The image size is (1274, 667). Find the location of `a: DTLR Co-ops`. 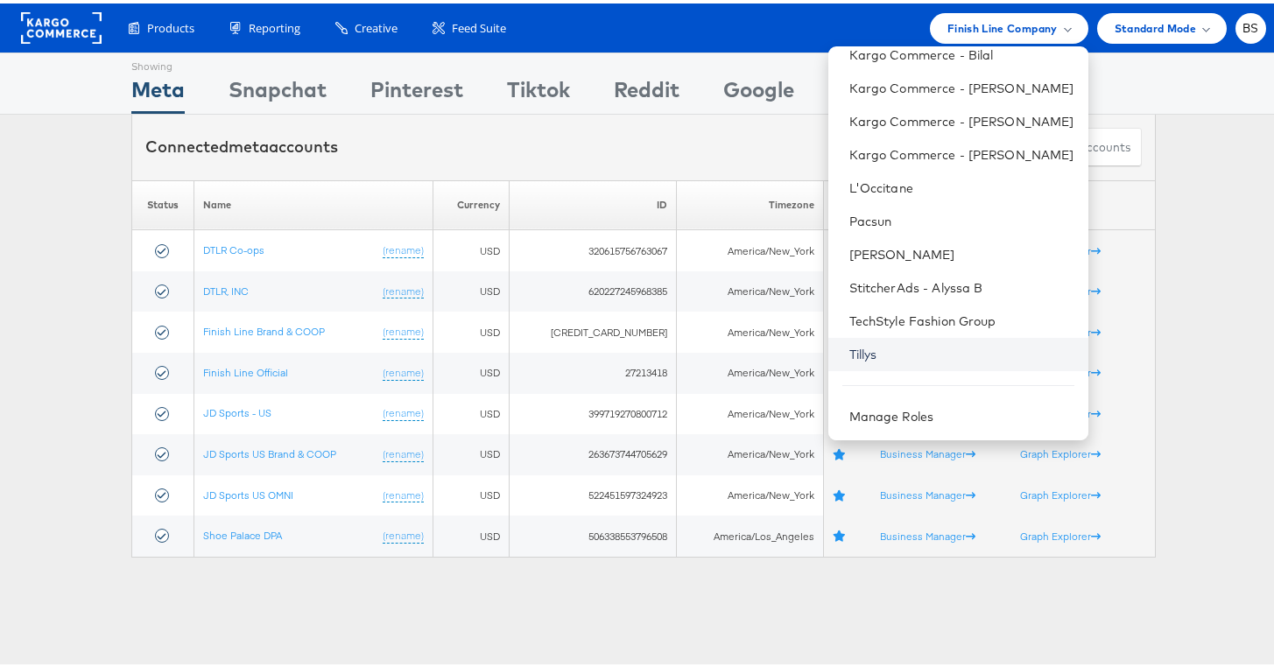

a: DTLR Co-ops is located at coordinates (234, 246).